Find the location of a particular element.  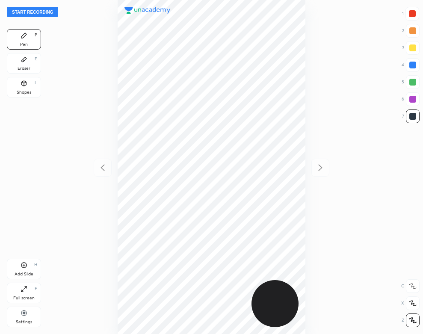

div: Eraser is located at coordinates (24, 68).